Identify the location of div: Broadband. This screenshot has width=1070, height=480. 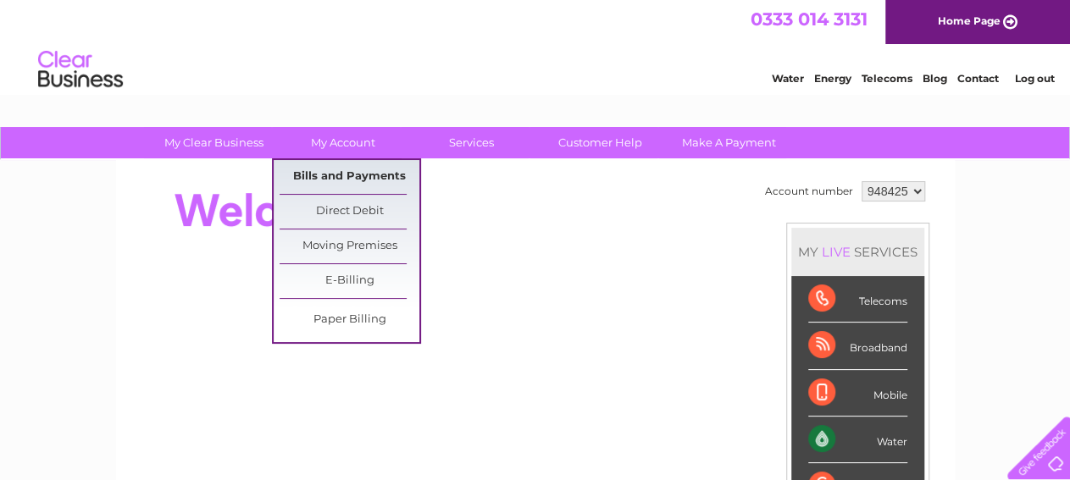
(857, 346).